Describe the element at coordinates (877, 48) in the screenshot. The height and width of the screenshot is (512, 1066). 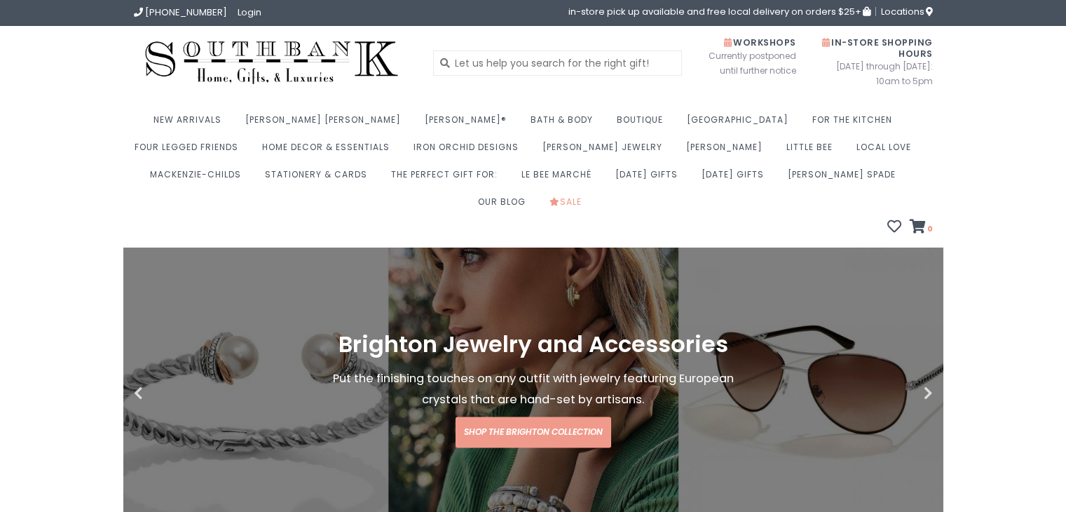
I see `span: In-Store Shopping Hours` at that location.